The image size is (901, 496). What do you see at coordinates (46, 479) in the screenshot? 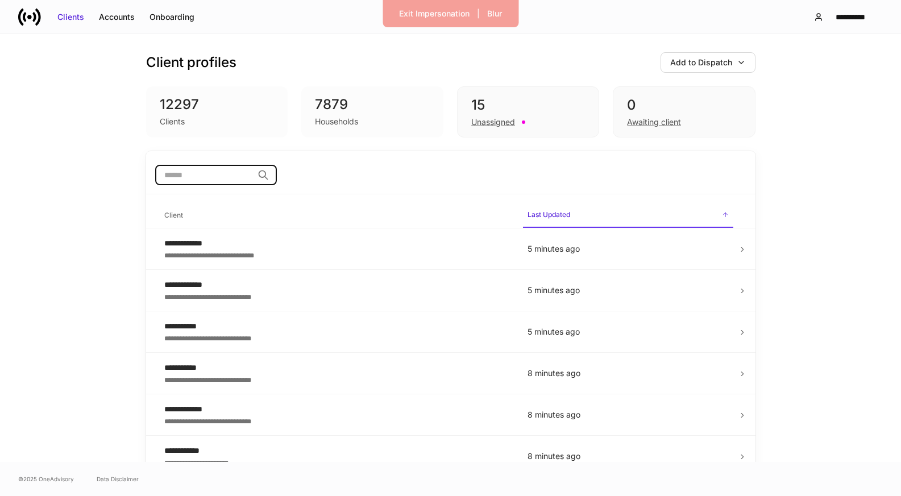
I see `span: © 2025 OneAdvisory` at bounding box center [46, 479].